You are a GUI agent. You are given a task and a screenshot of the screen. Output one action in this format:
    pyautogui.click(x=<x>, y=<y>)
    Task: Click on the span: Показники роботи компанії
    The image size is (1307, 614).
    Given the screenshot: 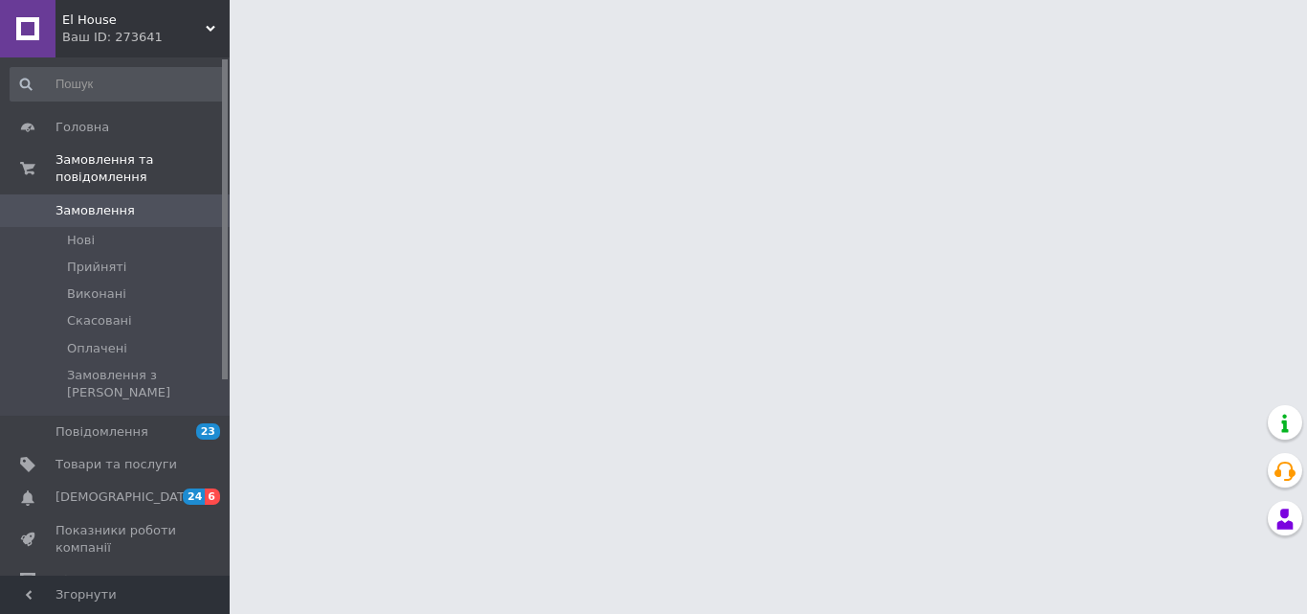 What is the action you would take?
    pyautogui.click(x=116, y=539)
    